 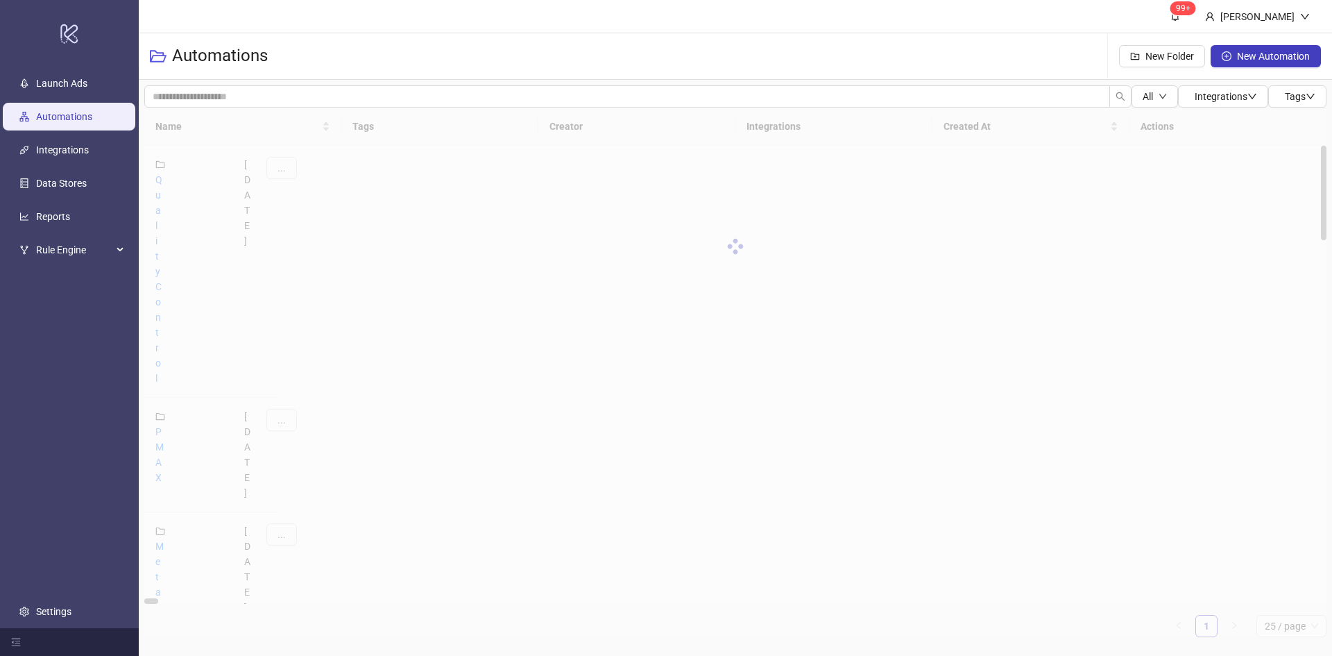 What do you see at coordinates (1162, 56) in the screenshot?
I see `button: New Folder` at bounding box center [1162, 56].